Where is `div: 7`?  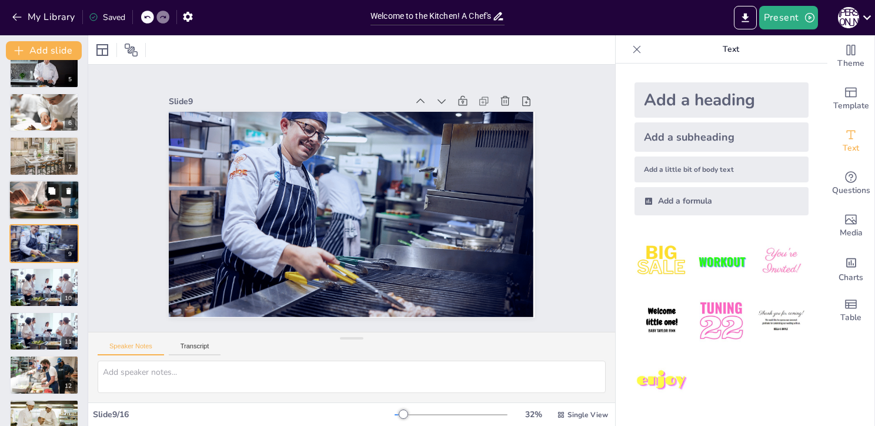 div: 7 is located at coordinates (70, 167).